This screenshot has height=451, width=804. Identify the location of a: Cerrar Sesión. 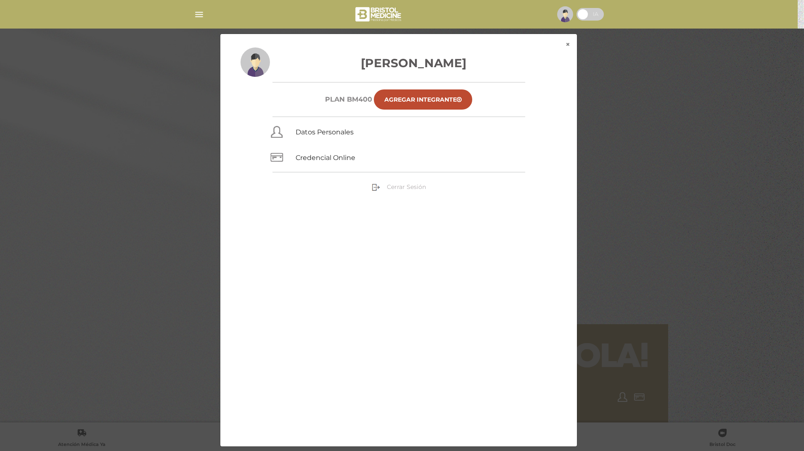
(399, 187).